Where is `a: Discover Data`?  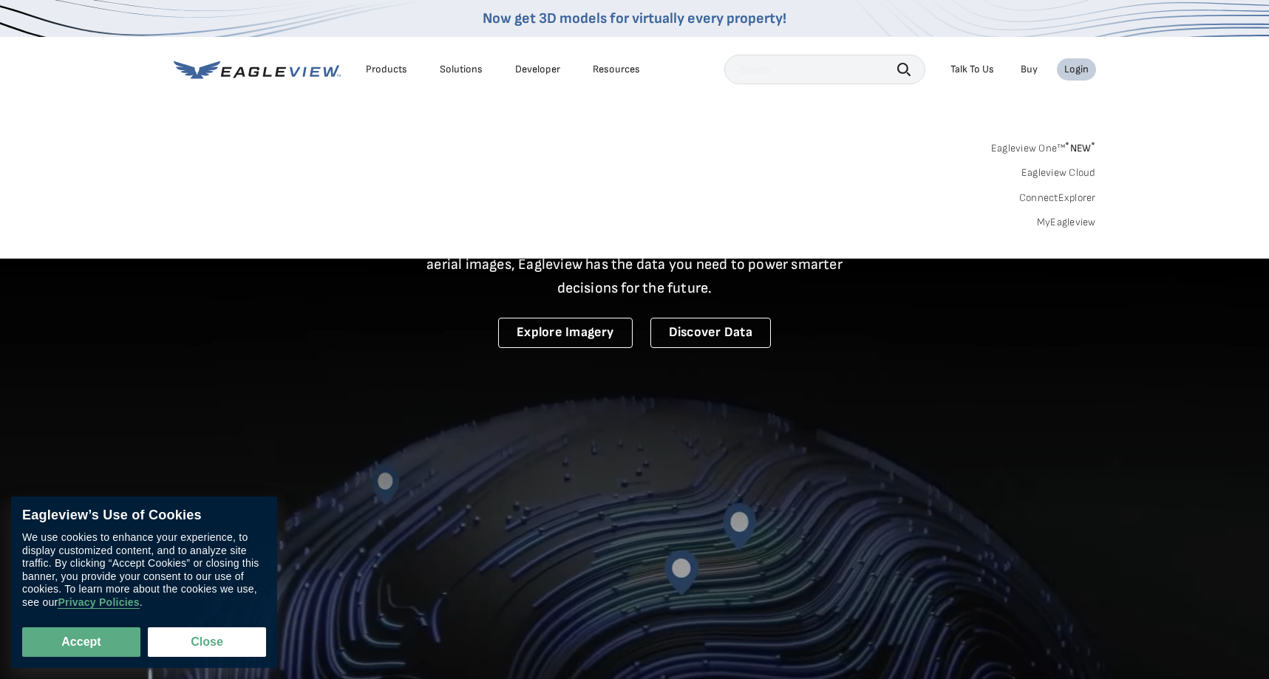
a: Discover Data is located at coordinates (710, 333).